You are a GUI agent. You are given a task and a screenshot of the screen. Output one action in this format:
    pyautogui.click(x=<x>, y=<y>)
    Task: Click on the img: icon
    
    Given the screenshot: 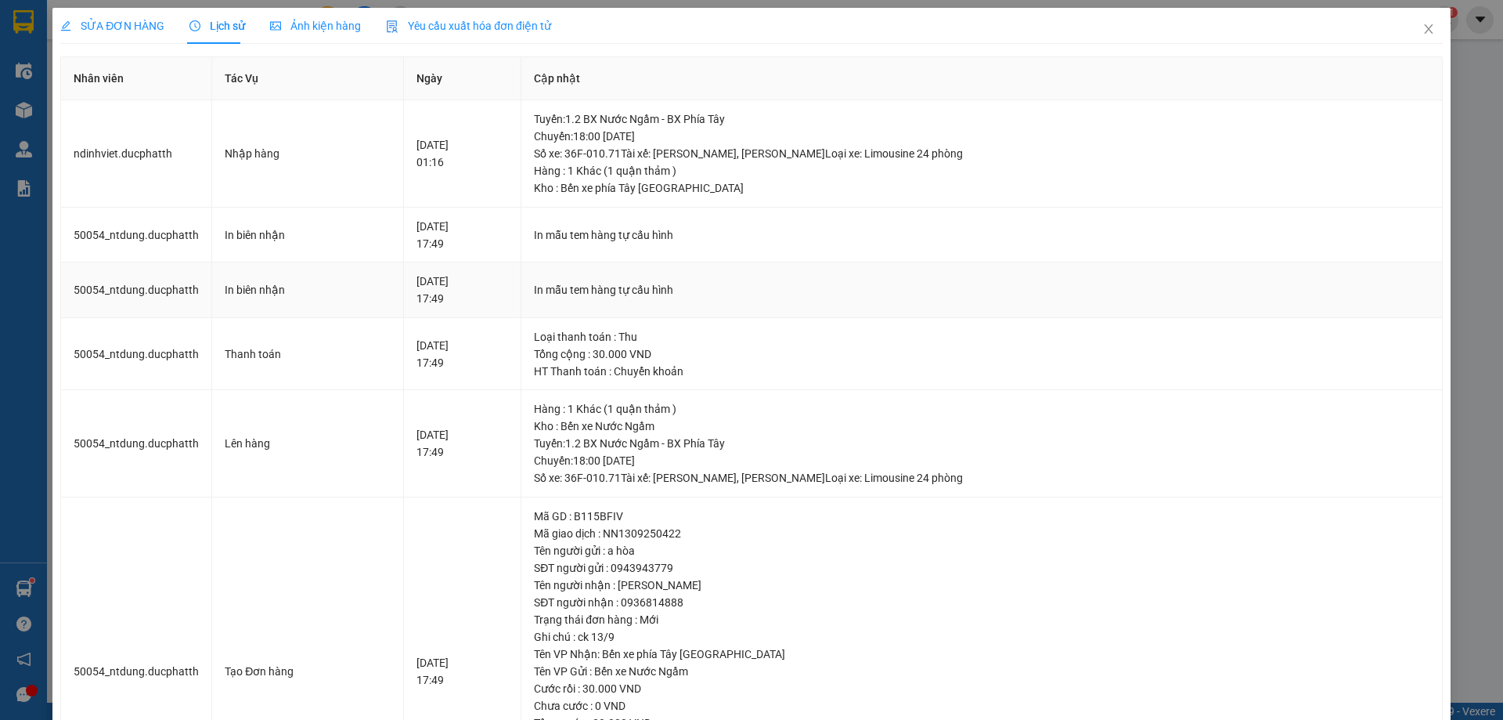 What is the action you would take?
    pyautogui.click(x=392, y=27)
    